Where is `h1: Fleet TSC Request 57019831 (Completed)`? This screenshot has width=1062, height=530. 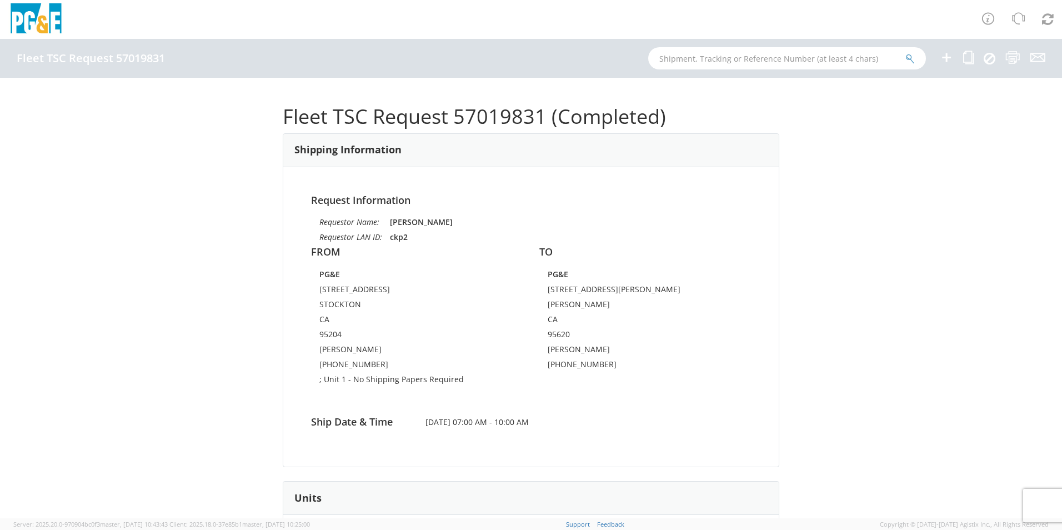 h1: Fleet TSC Request 57019831 (Completed) is located at coordinates (531, 117).